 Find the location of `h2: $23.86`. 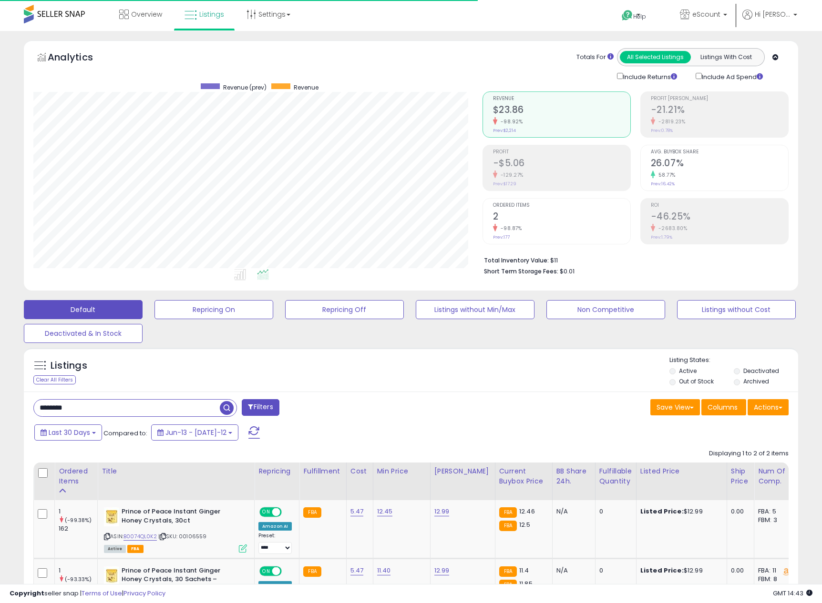

h2: $23.86 is located at coordinates (561, 111).